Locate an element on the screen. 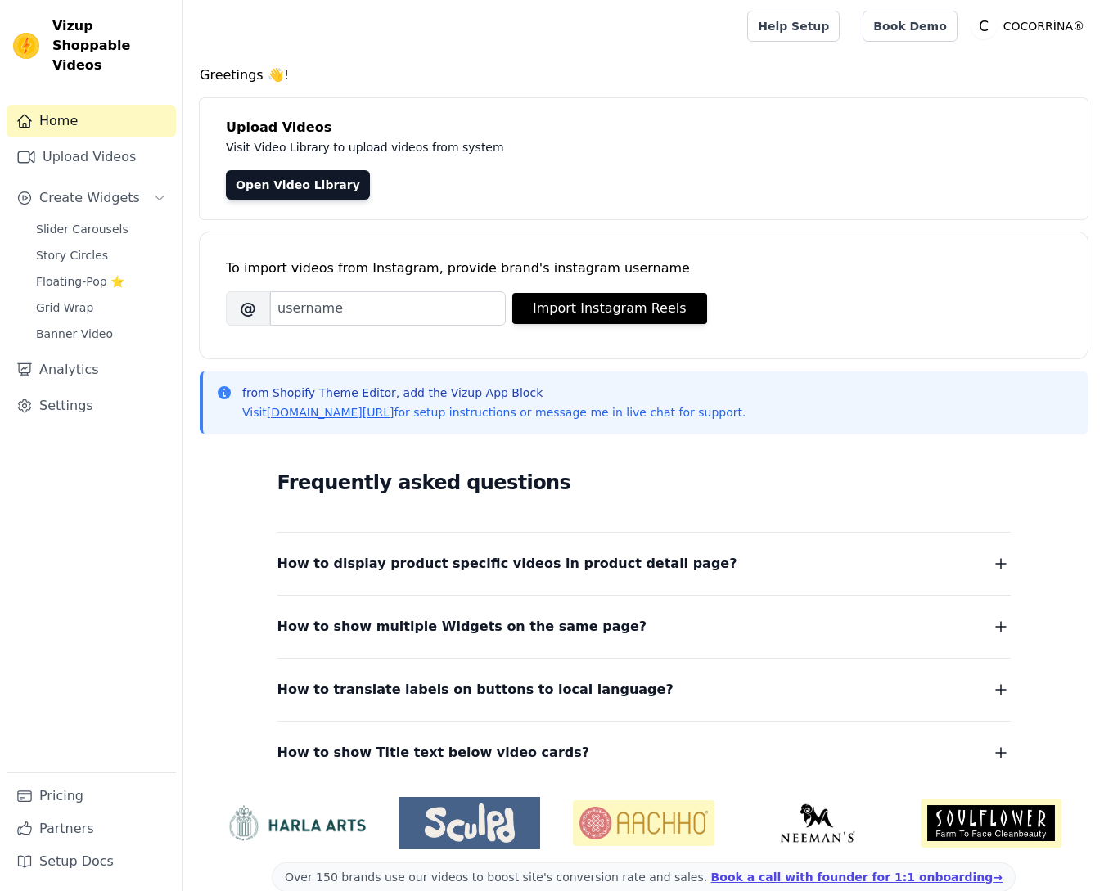  img: Sculpd US is located at coordinates (470, 823).